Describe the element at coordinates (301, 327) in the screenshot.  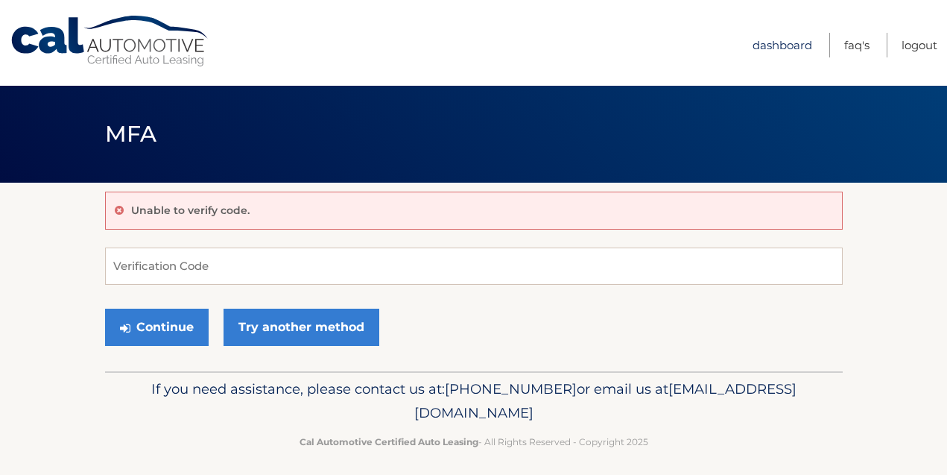
I see `a: Try another method` at that location.